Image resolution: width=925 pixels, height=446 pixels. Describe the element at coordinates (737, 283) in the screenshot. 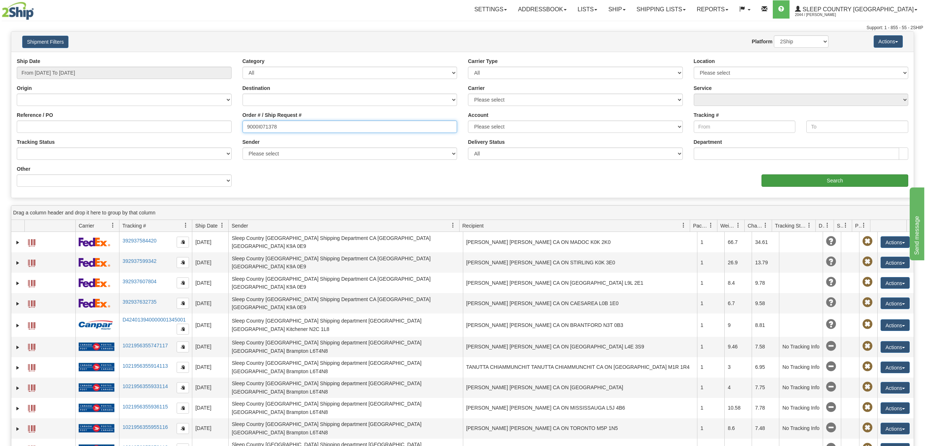

I see `td: 8.4` at that location.